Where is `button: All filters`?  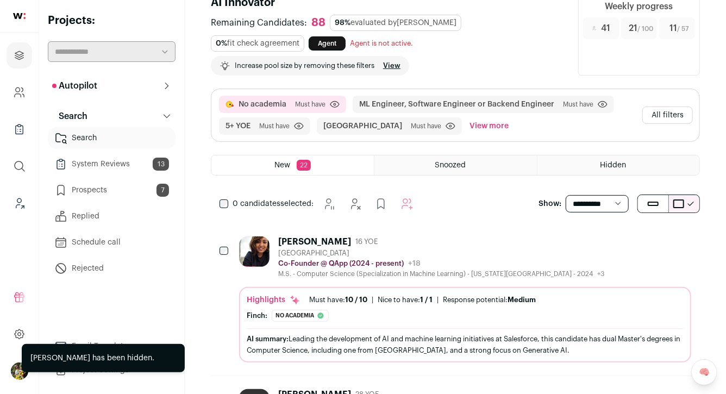 button: All filters is located at coordinates (667, 115).